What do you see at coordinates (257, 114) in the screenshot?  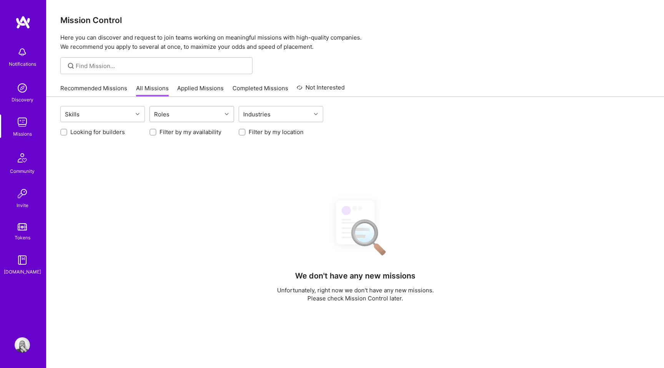 I see `div: Industries` at bounding box center [257, 114].